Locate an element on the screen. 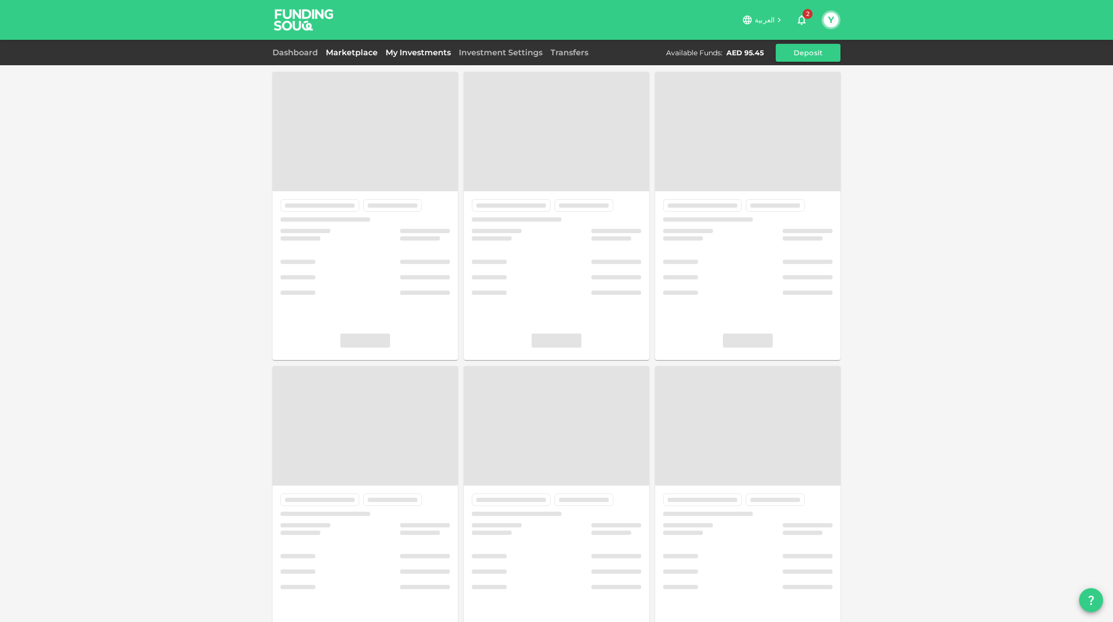  div: Available Funds : is located at coordinates (694, 53).